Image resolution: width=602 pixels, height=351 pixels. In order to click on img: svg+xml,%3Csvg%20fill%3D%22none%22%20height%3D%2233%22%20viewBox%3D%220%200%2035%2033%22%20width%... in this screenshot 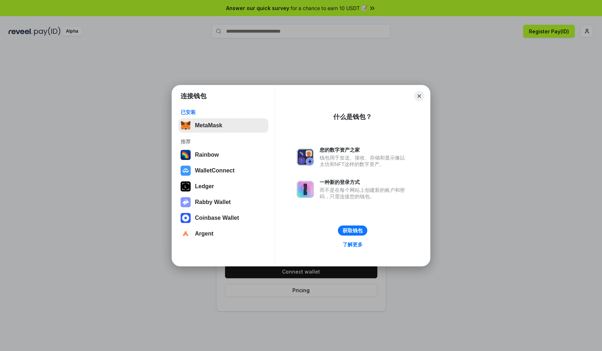, I will do `click(186, 125)`.